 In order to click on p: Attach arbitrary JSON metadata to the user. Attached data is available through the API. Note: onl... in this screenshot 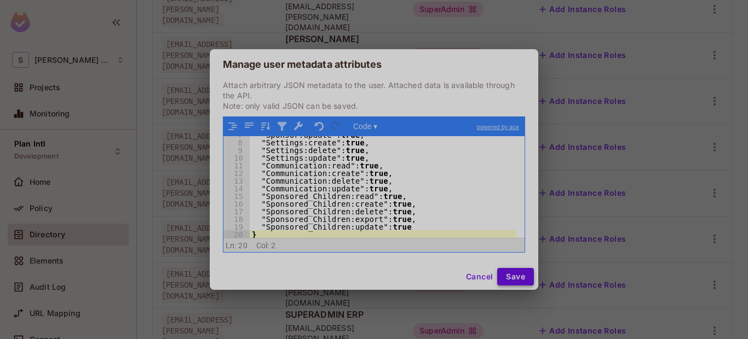, I will do `click(374, 95)`.